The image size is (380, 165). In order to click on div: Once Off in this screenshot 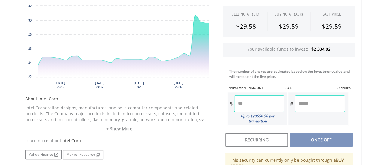, I will do `click(321, 140)`.